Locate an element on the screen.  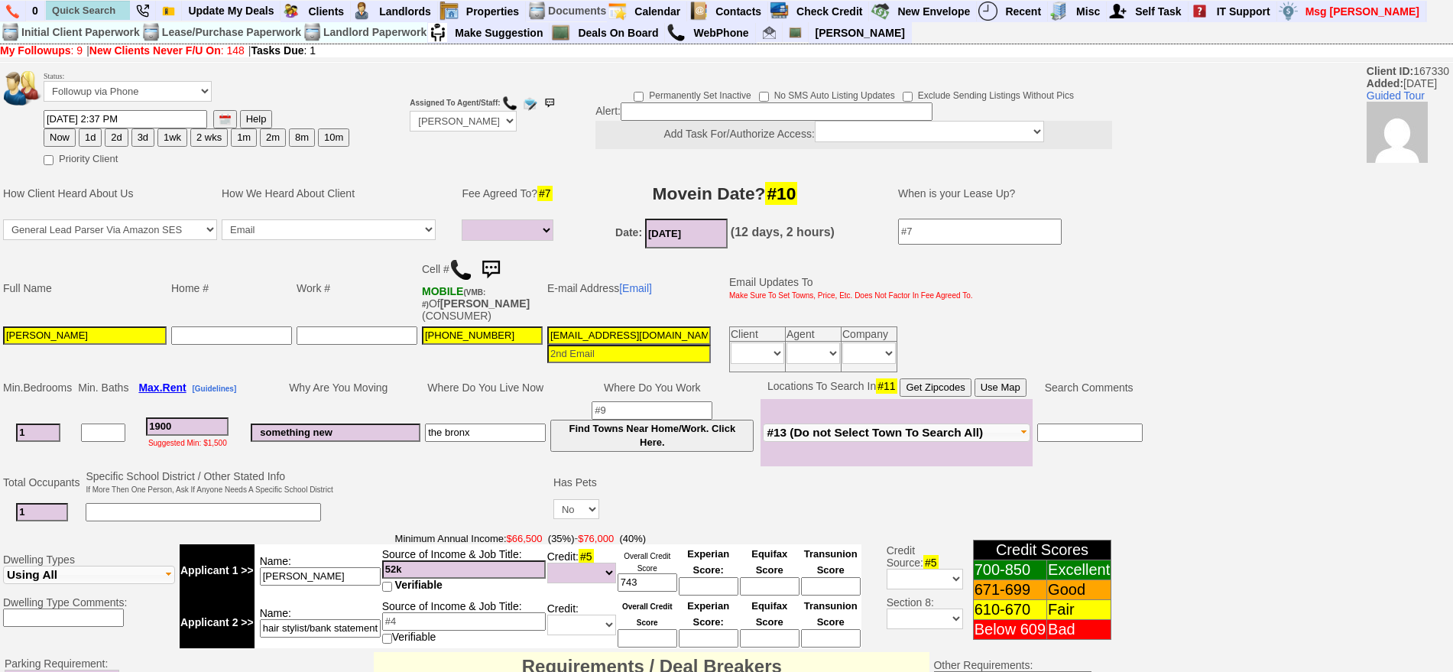
img: help2.png is located at coordinates (1200, 11).